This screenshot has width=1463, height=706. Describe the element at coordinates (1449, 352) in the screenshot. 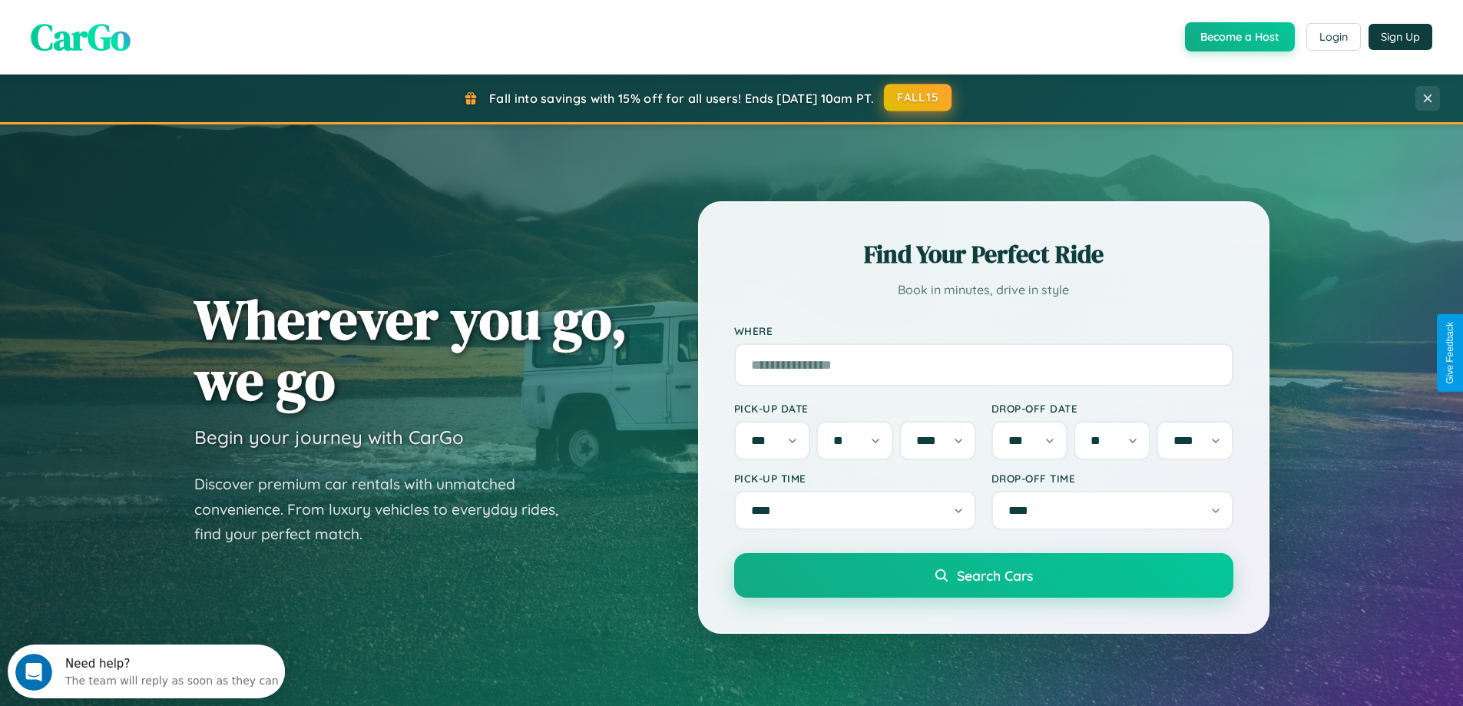

I see `div: Give Feedback` at that location.